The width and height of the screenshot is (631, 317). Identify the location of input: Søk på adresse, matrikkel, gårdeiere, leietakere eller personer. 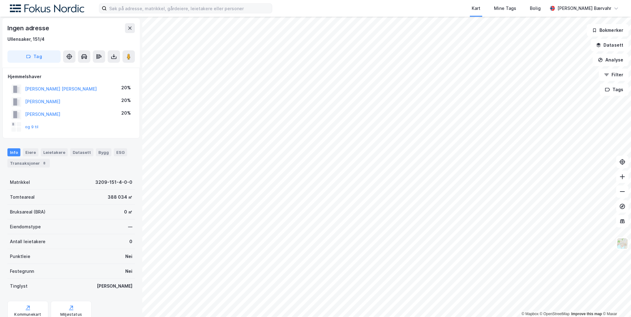
(189, 8).